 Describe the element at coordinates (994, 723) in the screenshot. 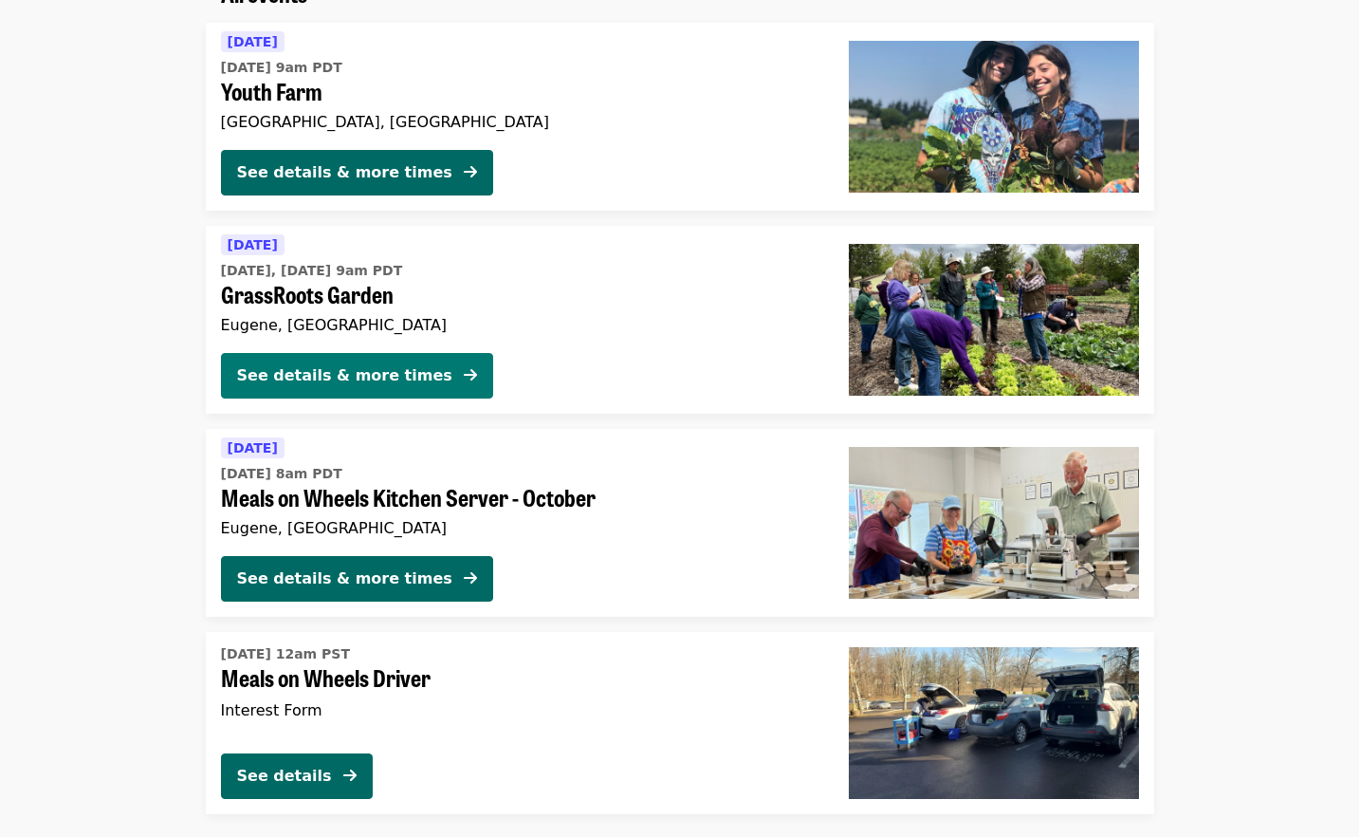

I see `img: Meals on Wheels Driver organized by Food for Lane County` at that location.